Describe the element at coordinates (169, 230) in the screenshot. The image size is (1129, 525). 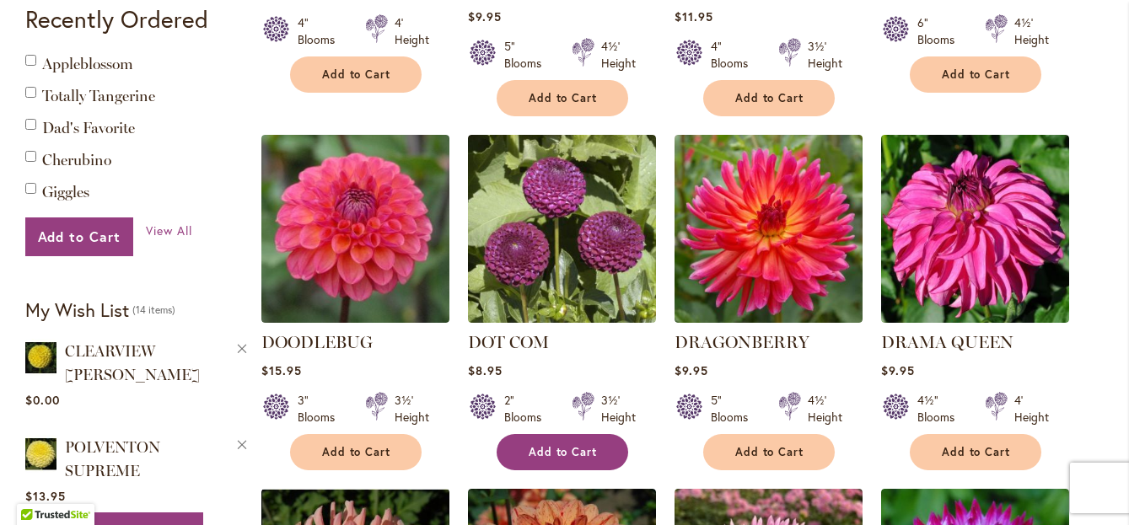
I see `span: View All` at that location.